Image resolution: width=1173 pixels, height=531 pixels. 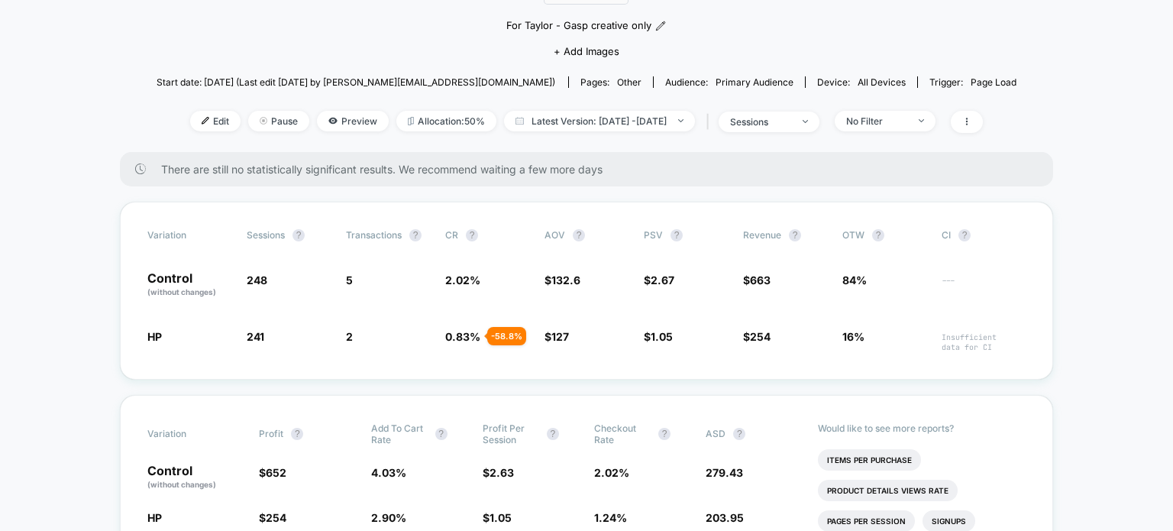 I want to click on div: - 58.8 %, so click(x=506, y=336).